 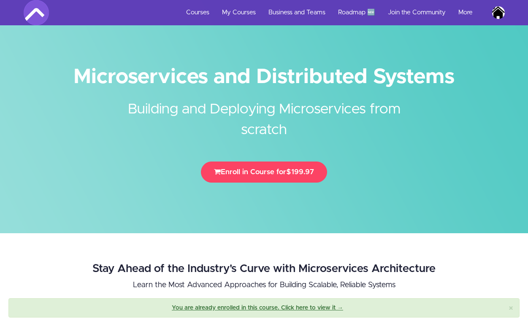 What do you see at coordinates (300, 172) in the screenshot?
I see `span: $199.97` at bounding box center [300, 172].